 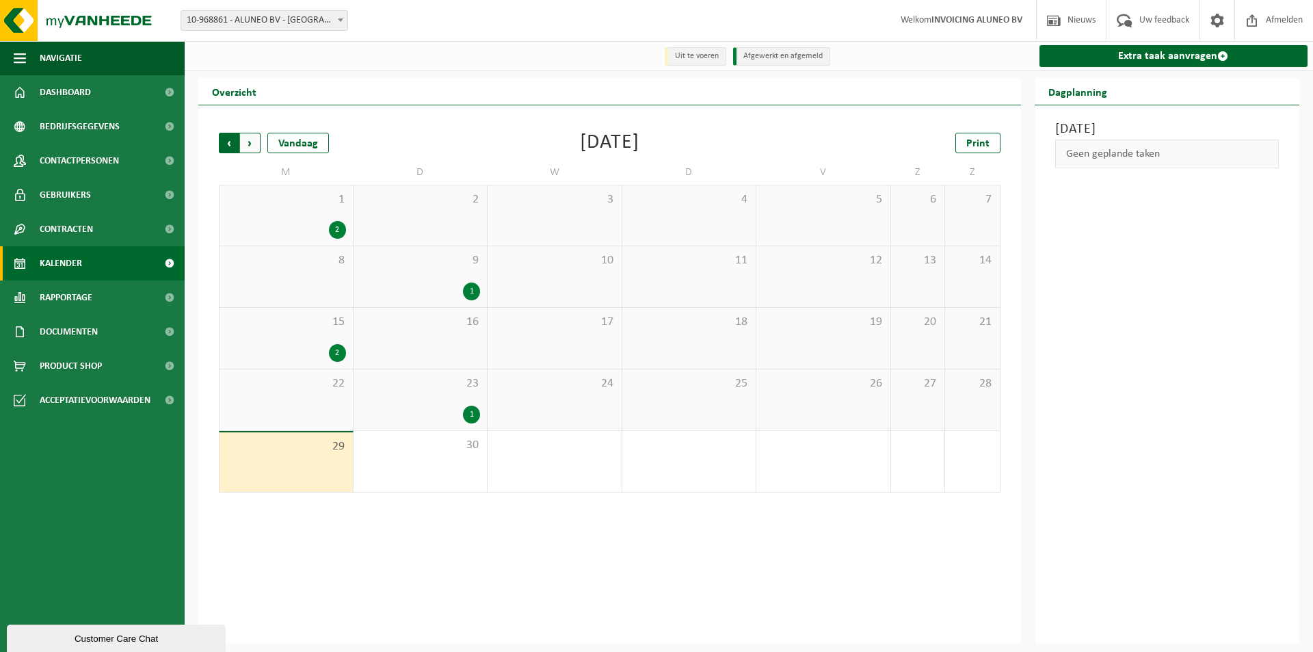 I want to click on span: Acceptatievoorwaarden, so click(x=95, y=400).